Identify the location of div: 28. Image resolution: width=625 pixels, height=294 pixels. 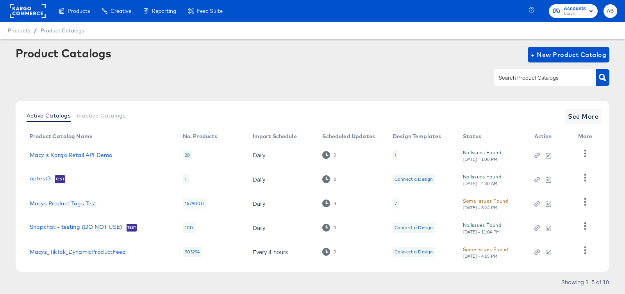
(187, 155).